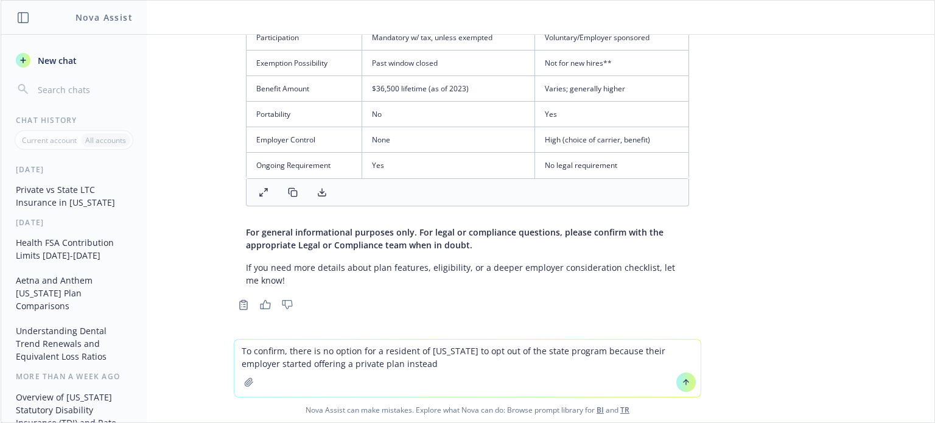  I want to click on span: For general informational purposes only. For legal or compliance questions, please confirm with t..., so click(455, 239).